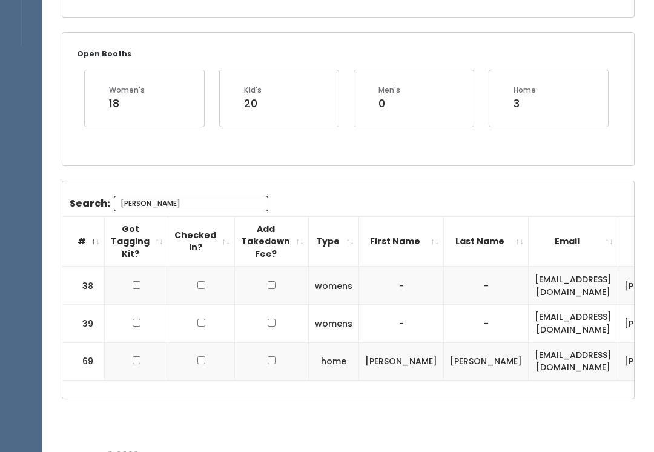 The height and width of the screenshot is (452, 654). Describe the element at coordinates (136, 241) in the screenshot. I see `th: Got Tagging Kit?: activate to sort column ascending` at that location.